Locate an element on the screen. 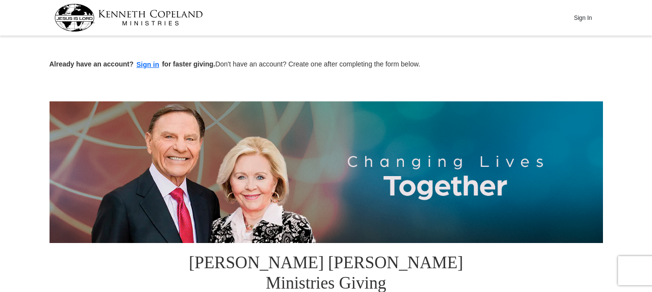  button: Sign In is located at coordinates (583, 17).